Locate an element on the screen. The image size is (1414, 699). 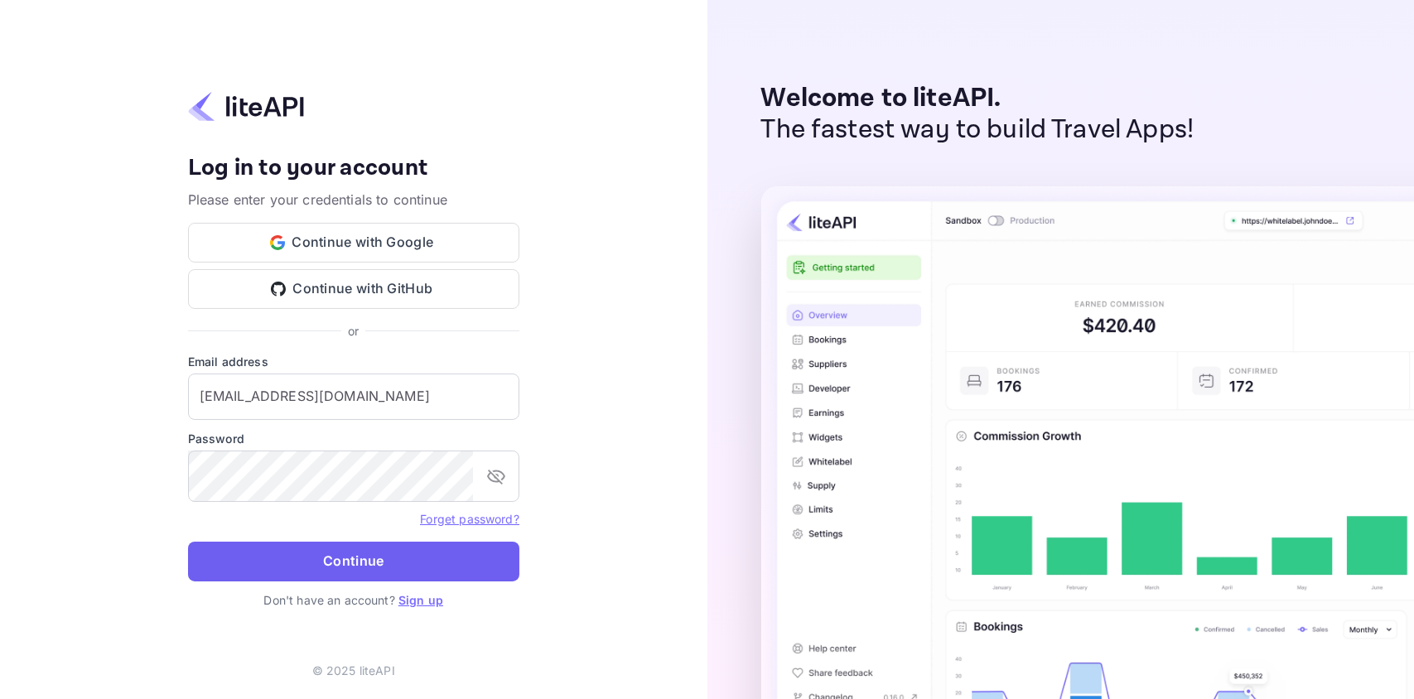
p: Please enter your credentials to continue is located at coordinates (354, 200).